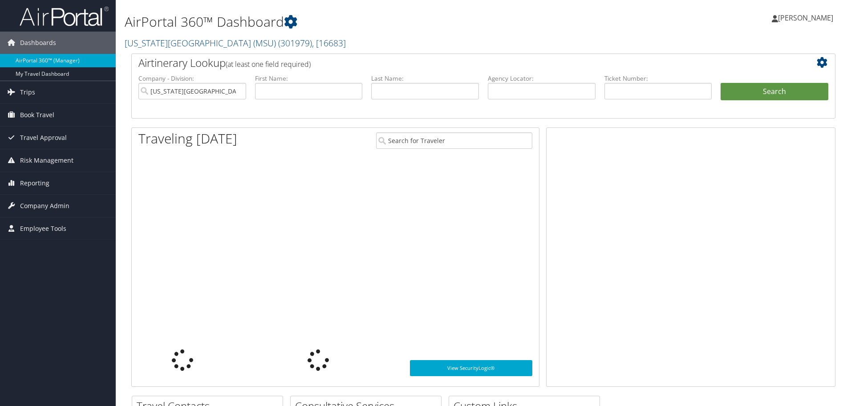  Describe the element at coordinates (425, 78) in the screenshot. I see `label: Last Name:` at that location.